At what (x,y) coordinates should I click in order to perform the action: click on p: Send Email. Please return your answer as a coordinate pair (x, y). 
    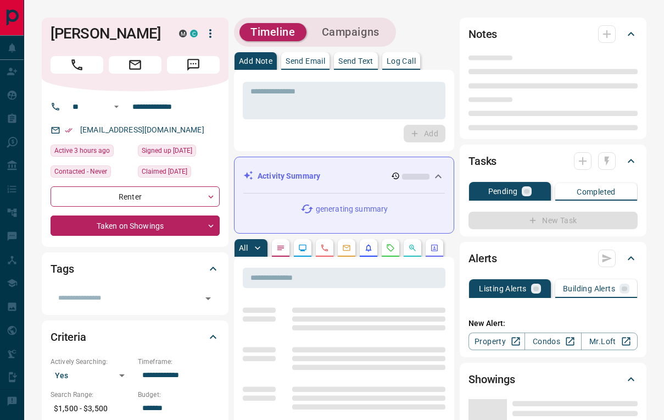
    Looking at the image, I should click on (306, 61).